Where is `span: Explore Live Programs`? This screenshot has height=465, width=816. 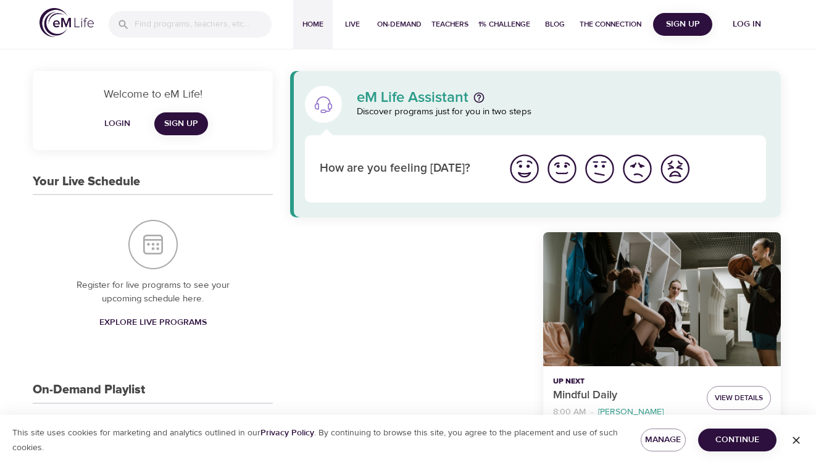 span: Explore Live Programs is located at coordinates (153, 322).